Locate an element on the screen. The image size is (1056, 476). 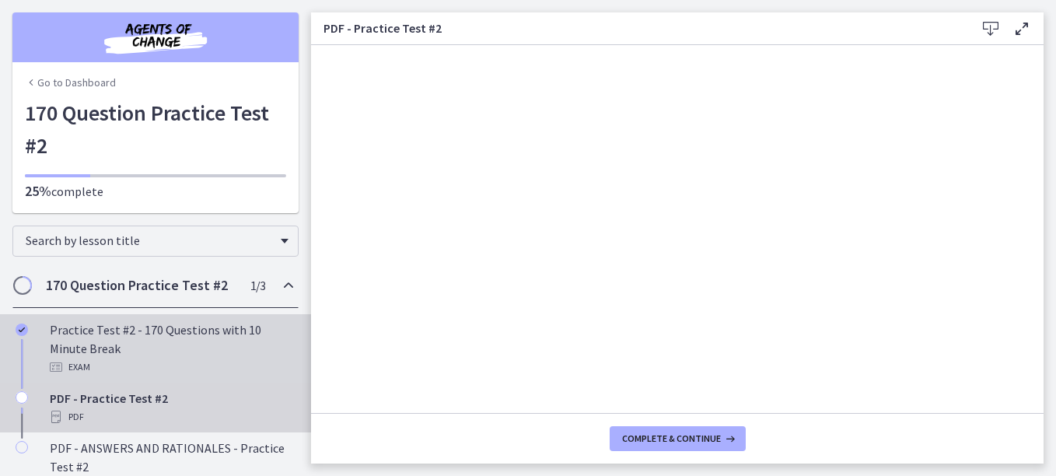
span: 25% is located at coordinates (38, 191).